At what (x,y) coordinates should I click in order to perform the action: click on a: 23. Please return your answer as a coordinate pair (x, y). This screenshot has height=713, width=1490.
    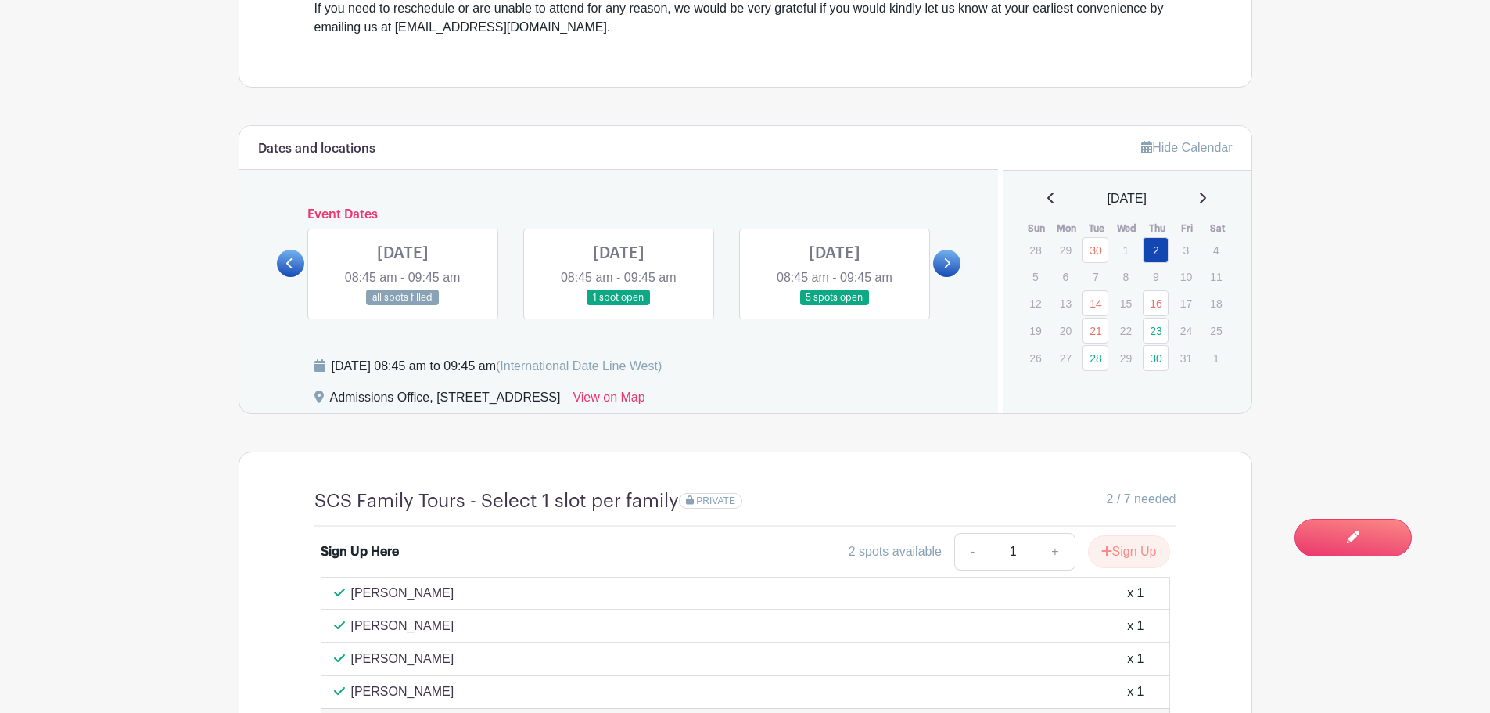
    Looking at the image, I should click on (1155, 330).